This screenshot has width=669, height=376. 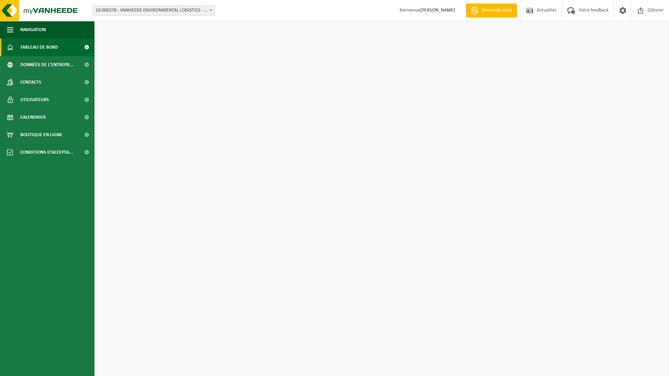 What do you see at coordinates (33, 117) in the screenshot?
I see `span: Calendrier` at bounding box center [33, 117].